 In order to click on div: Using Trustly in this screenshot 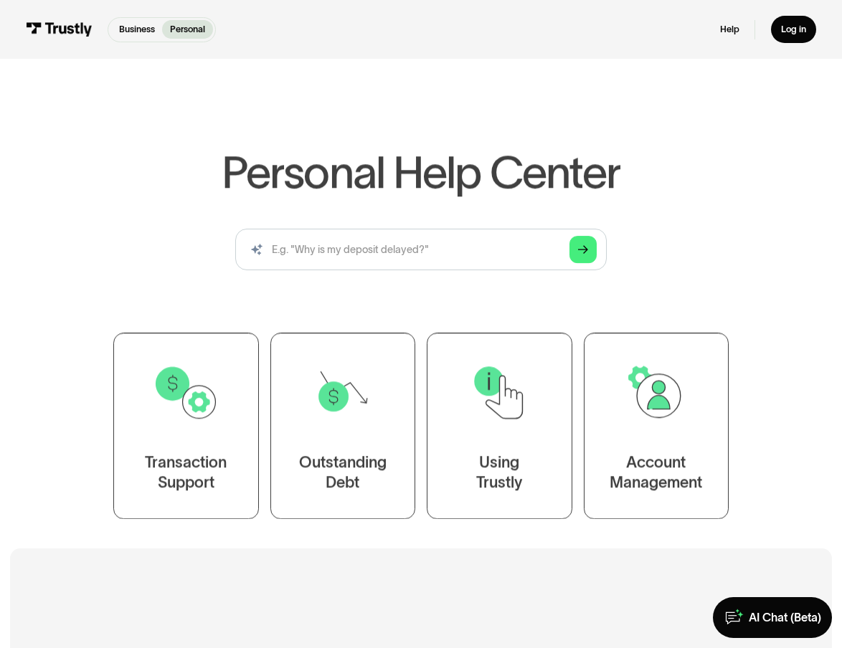, I will do `click(499, 472)`.